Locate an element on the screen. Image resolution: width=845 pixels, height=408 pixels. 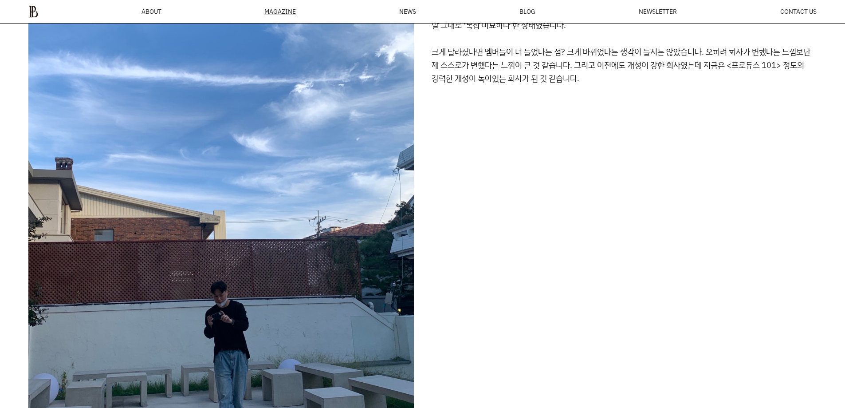
span: CONTACT US is located at coordinates (798, 12).